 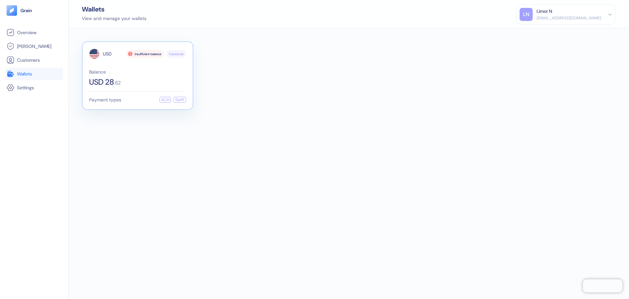 I want to click on a: Wallets, so click(x=34, y=74).